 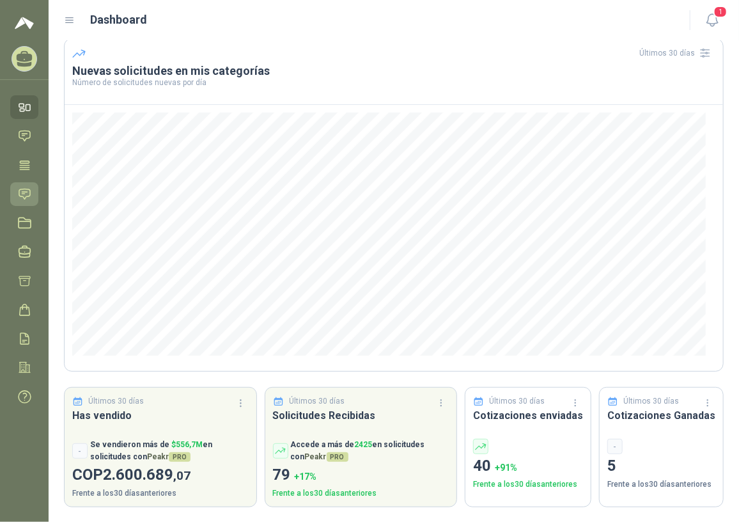 I want to click on h3: Cotizaciones enviadas, so click(x=528, y=415).